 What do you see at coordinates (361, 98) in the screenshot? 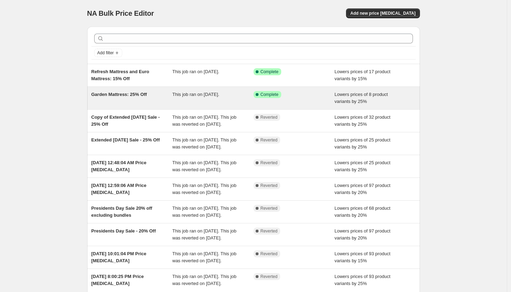
I see `span: Lowers prices of 8 product variants by 25%` at bounding box center [361, 98].